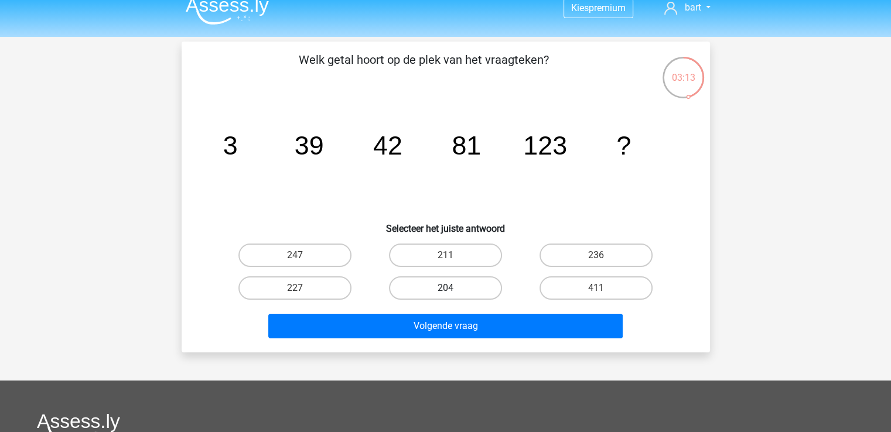 The image size is (891, 432). I want to click on a: bart, so click(687, 8).